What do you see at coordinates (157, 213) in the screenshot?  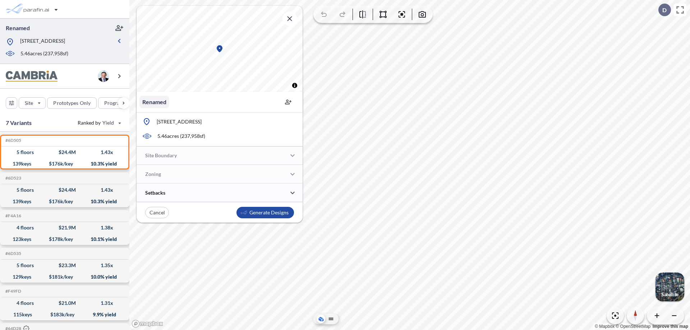 I see `p: Cancel` at bounding box center [157, 213].